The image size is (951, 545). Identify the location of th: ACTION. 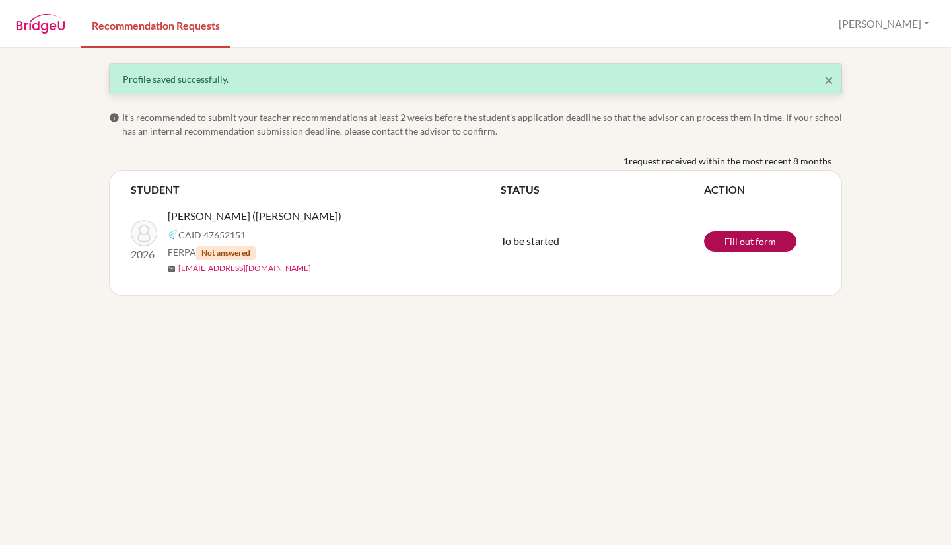
(762, 190).